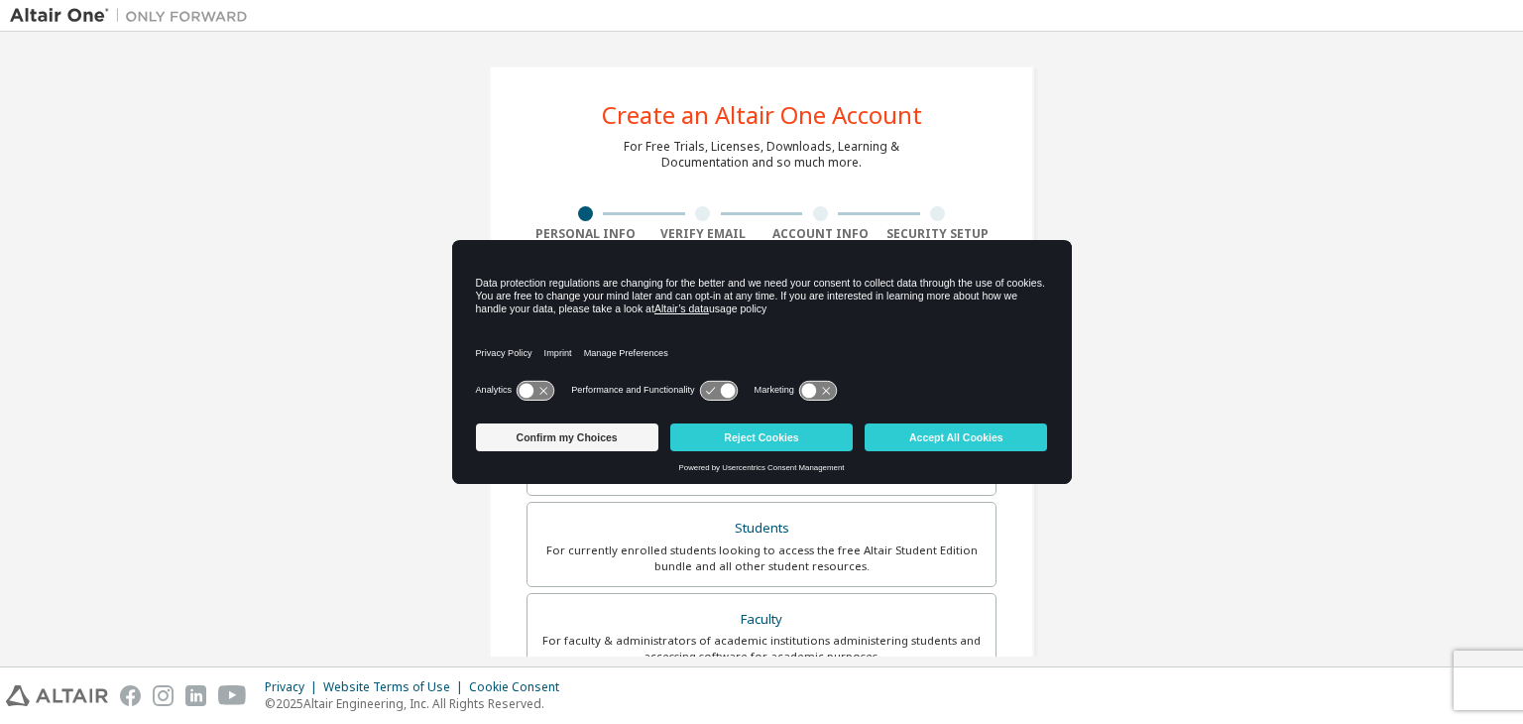 Image resolution: width=1523 pixels, height=724 pixels. Describe the element at coordinates (417, 703) in the screenshot. I see `p: © 2025 Altair Engineering, Inc. All Rights Reserved.` at that location.